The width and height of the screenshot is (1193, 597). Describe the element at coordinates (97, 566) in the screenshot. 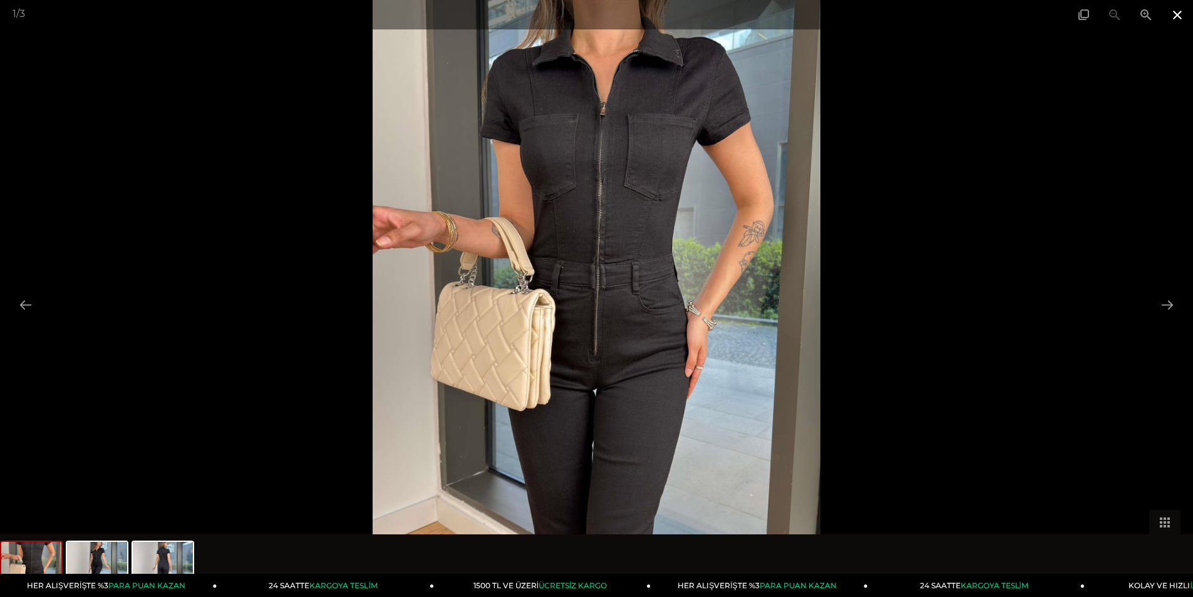

I see `img: dinale-tulum-25y288-52-422.jpg` at that location.